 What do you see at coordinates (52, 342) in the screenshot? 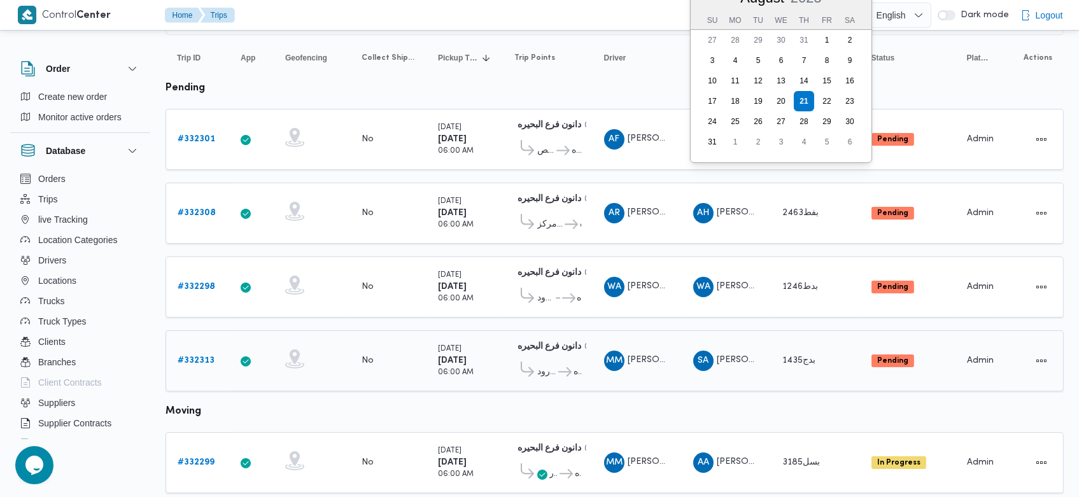
I see `span: Clients` at bounding box center [52, 342].